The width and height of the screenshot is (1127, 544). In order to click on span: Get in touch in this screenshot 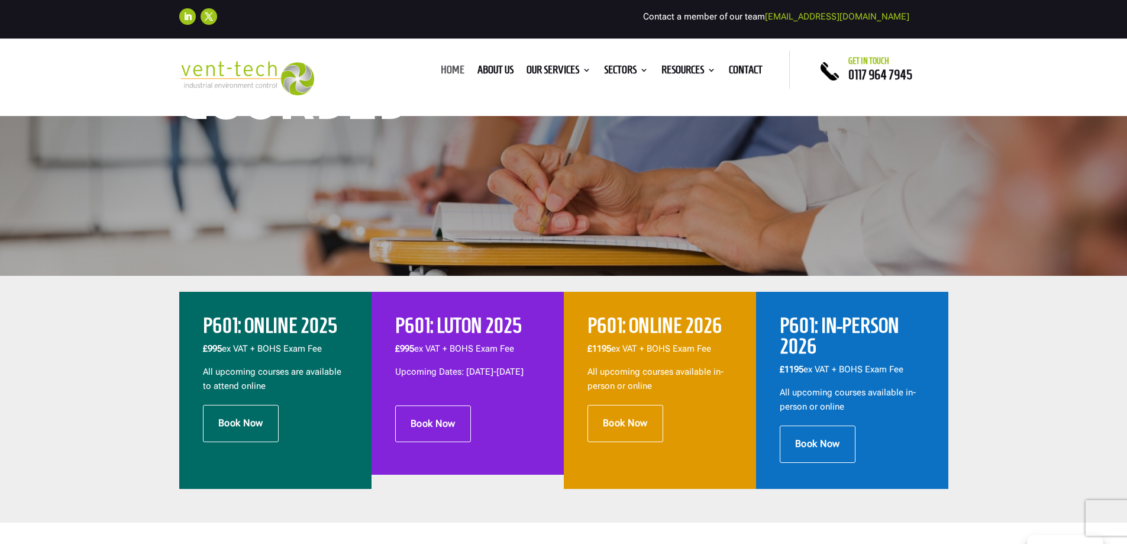, I will do `click(869, 61)`.